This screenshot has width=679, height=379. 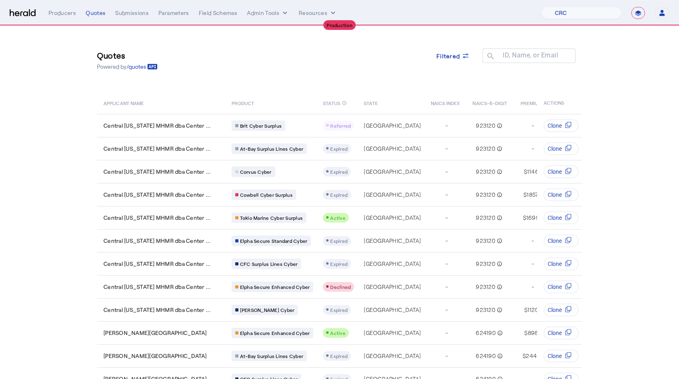 What do you see at coordinates (534, 195) in the screenshot?
I see `span: 18579` at bounding box center [534, 195].